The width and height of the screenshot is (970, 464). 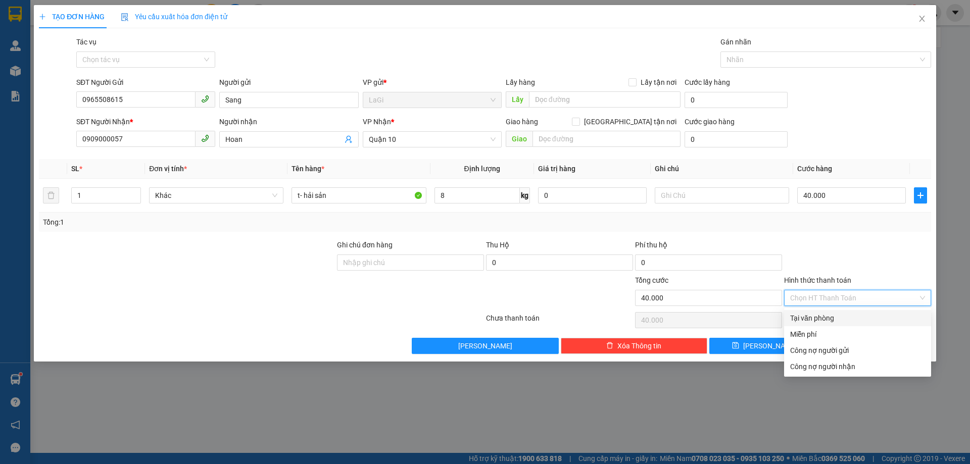 I want to click on div: 50.000, so click(x=121, y=65).